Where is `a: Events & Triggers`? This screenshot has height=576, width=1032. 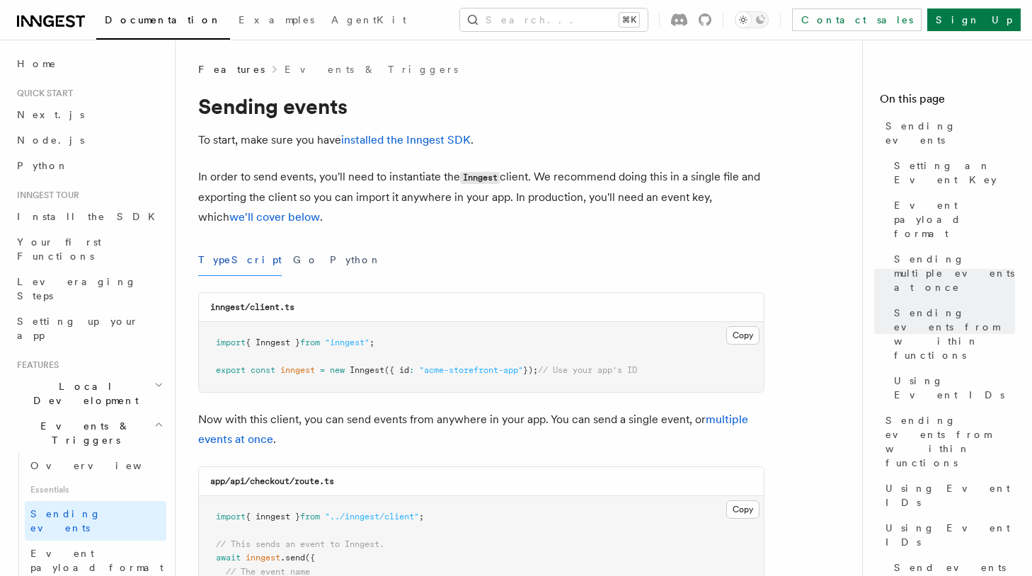 a: Events & Triggers is located at coordinates (371, 69).